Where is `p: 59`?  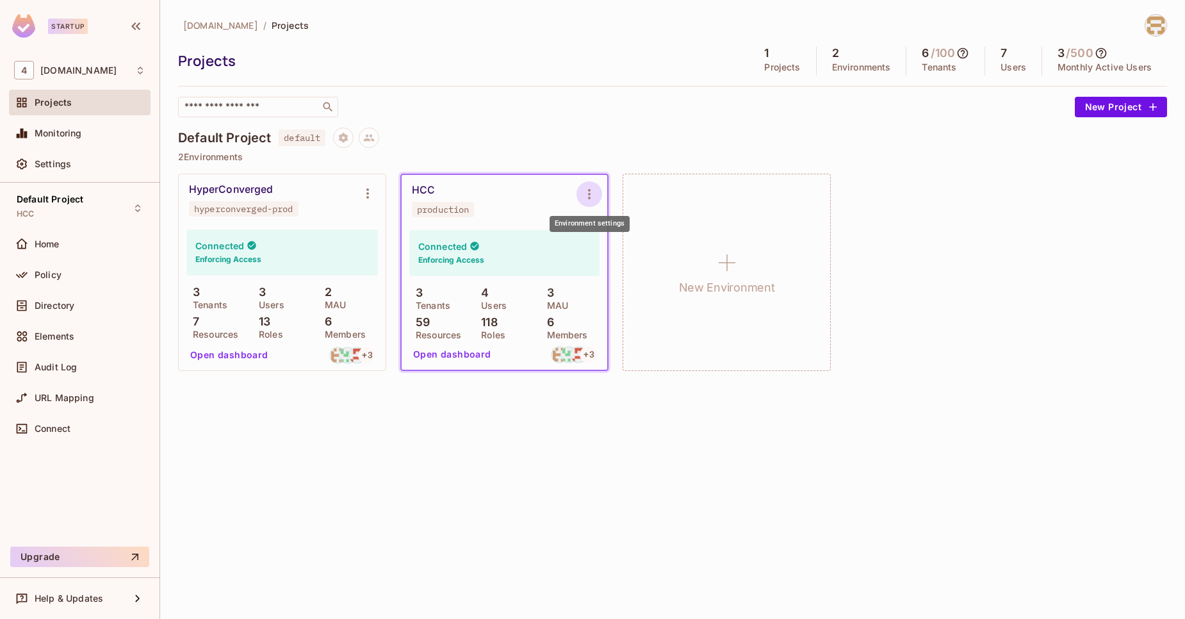 p: 59 is located at coordinates (420, 322).